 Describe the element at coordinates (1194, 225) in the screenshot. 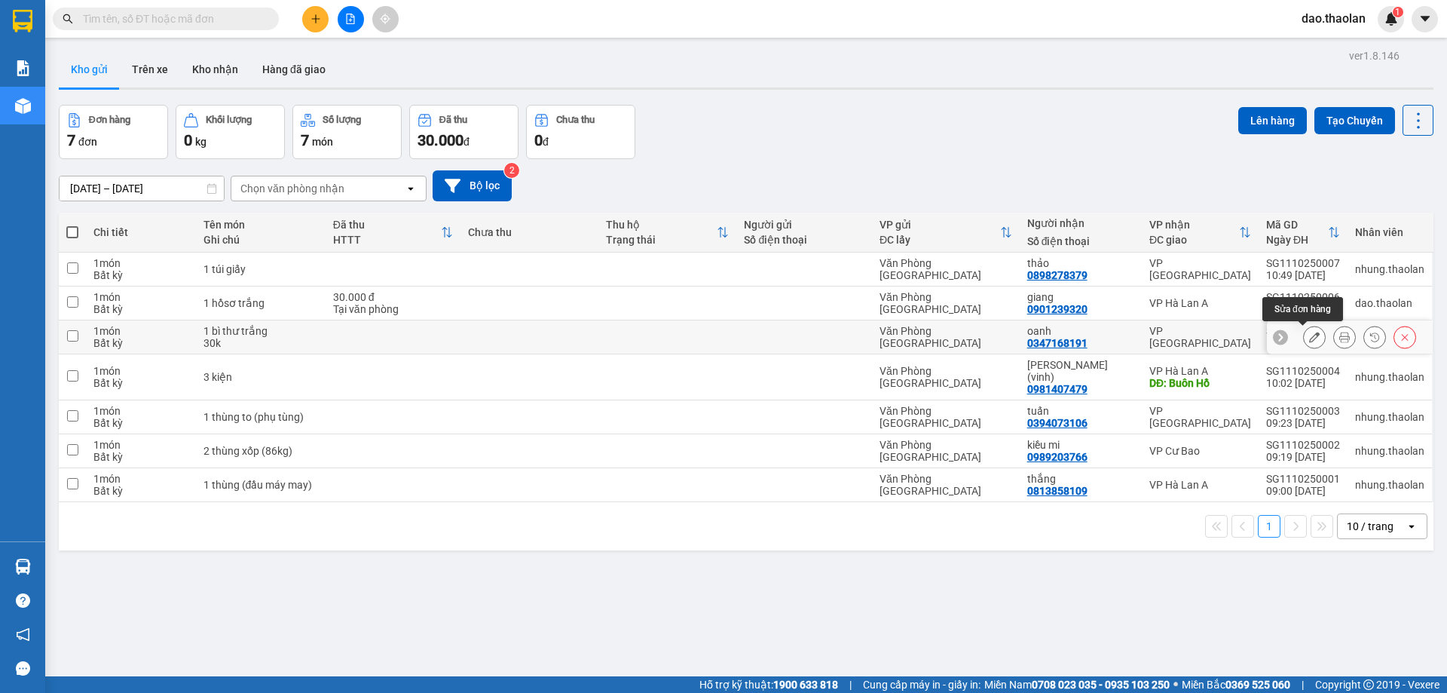

I see `div: VP nhận` at that location.